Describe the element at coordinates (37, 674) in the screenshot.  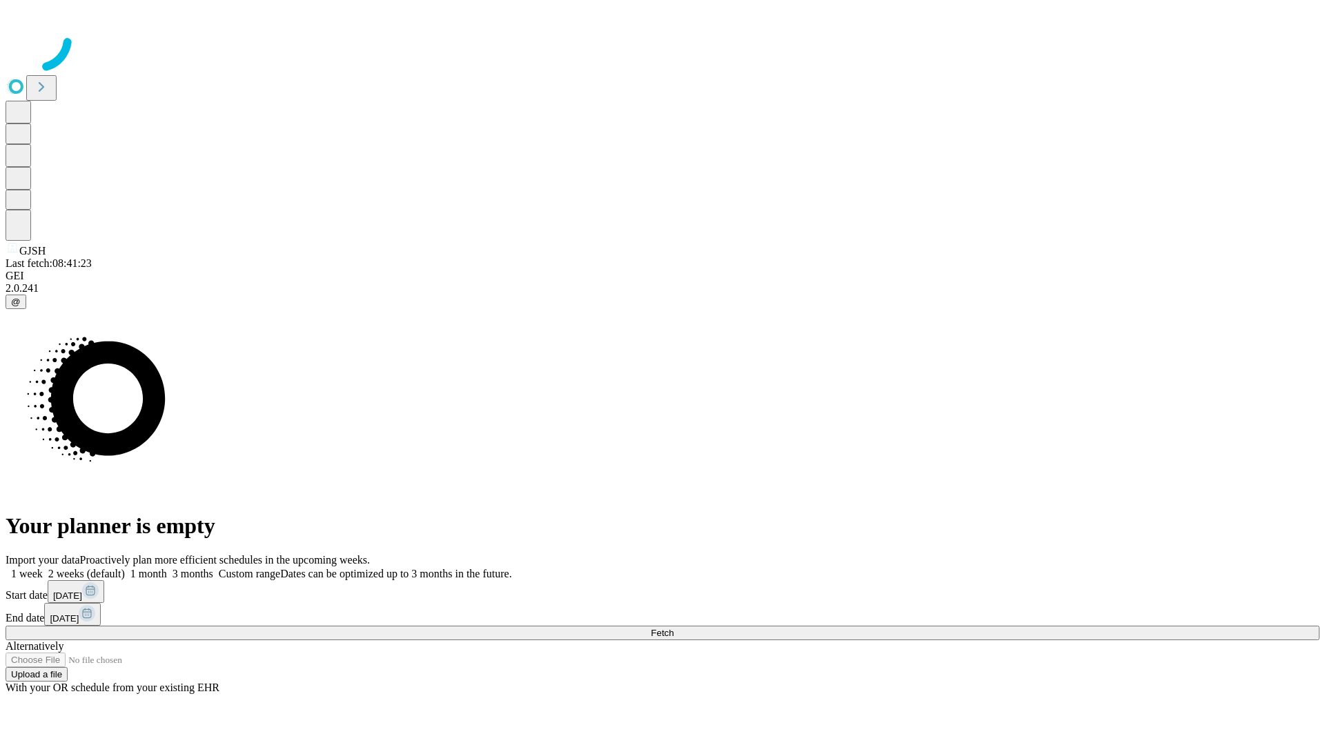
I see `button: Upload a file` at that location.